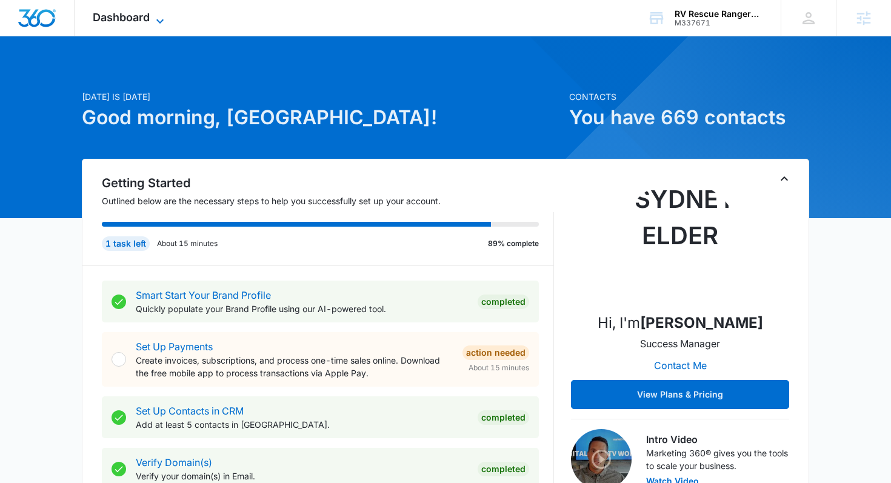 The image size is (891, 483). I want to click on img: website_grey.svg, so click(24, 36).